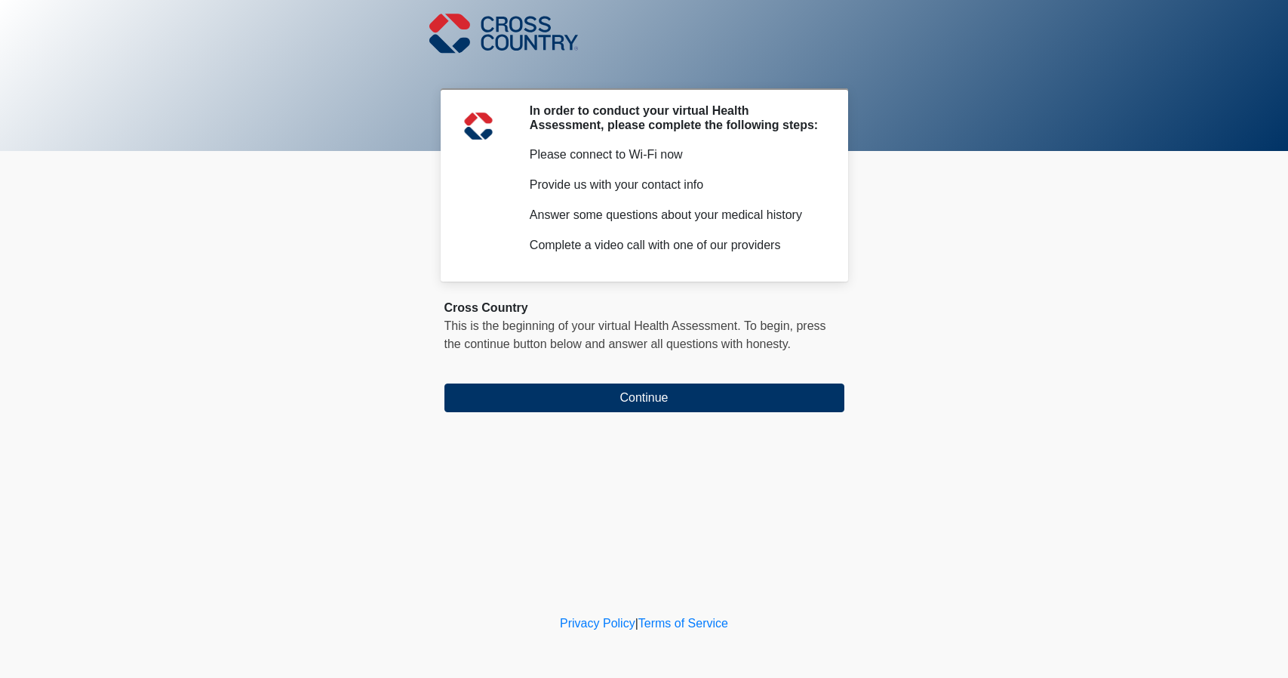  What do you see at coordinates (504, 33) in the screenshot?
I see `img: Cross Country Logo` at bounding box center [504, 33].